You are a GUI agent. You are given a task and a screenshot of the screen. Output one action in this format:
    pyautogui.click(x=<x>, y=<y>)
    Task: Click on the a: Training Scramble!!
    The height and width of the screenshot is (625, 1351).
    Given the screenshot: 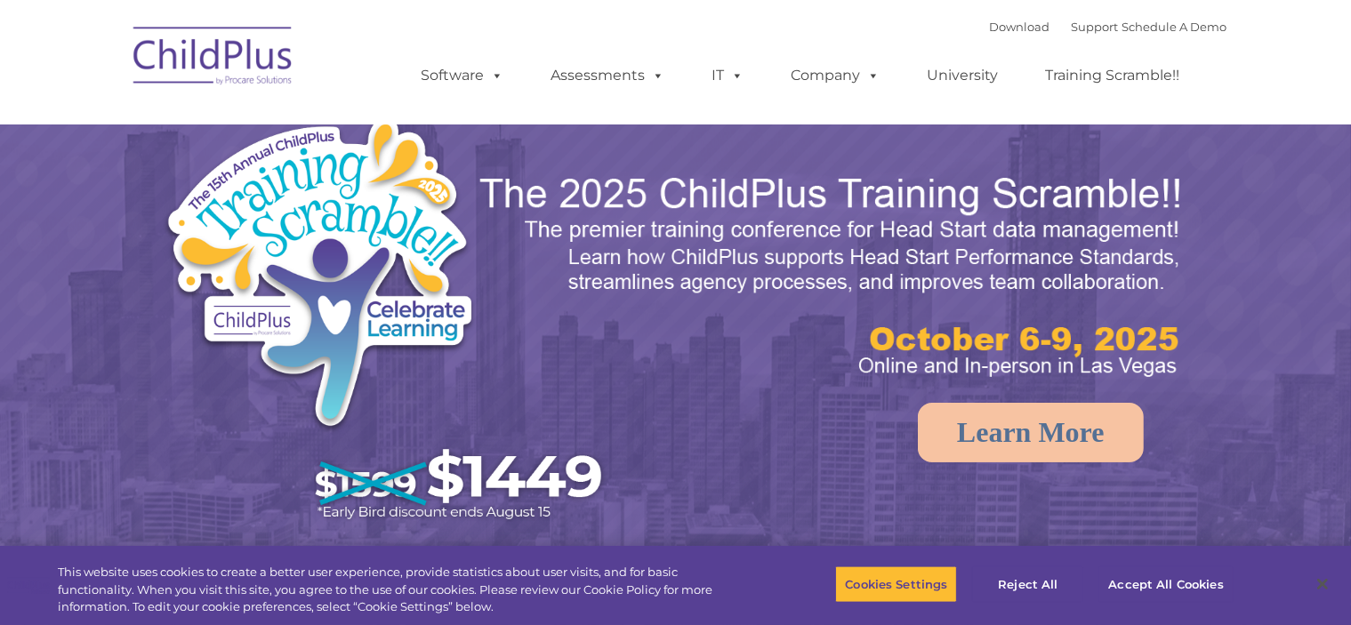 What is the action you would take?
    pyautogui.click(x=1113, y=76)
    